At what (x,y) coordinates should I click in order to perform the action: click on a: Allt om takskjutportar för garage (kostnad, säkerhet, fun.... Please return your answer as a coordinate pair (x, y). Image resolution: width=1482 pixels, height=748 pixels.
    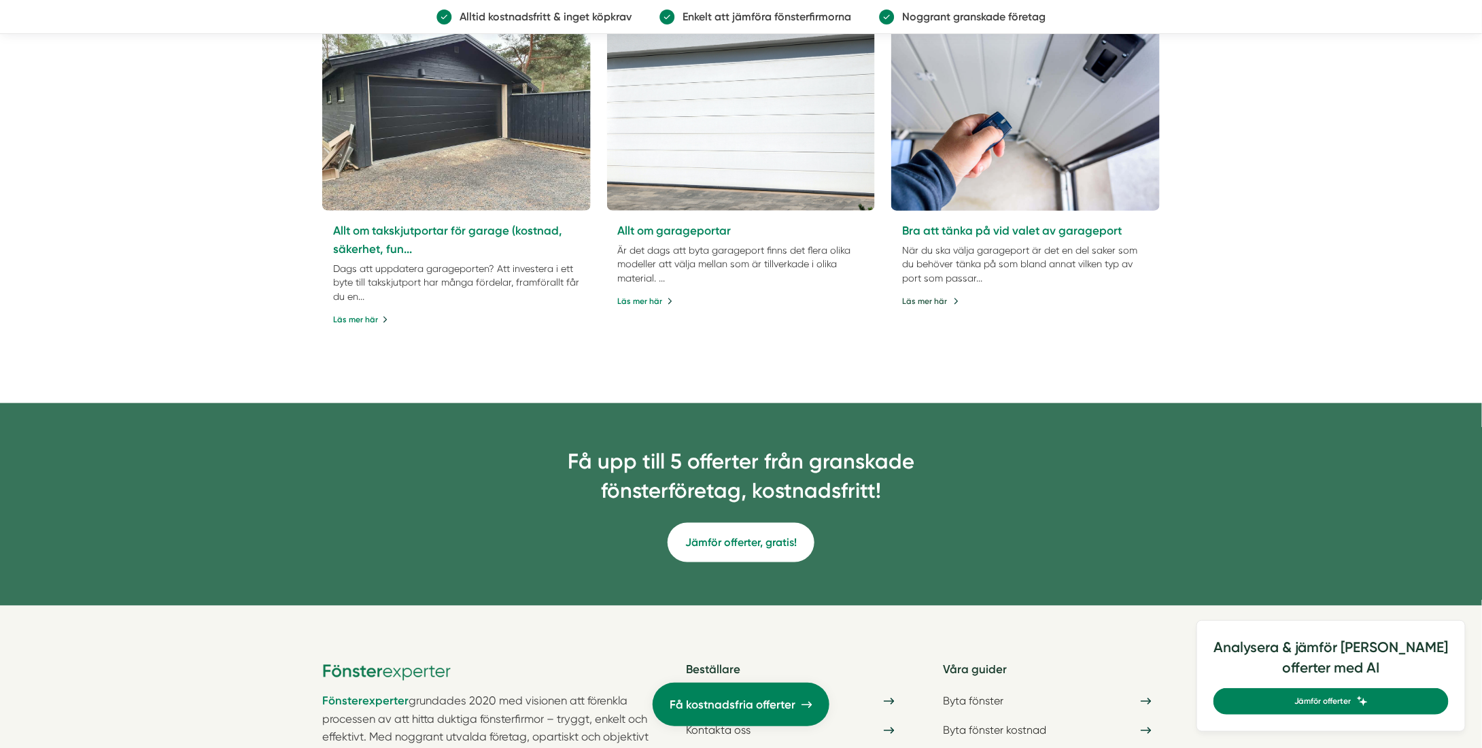
    Looking at the image, I should click on (447, 239).